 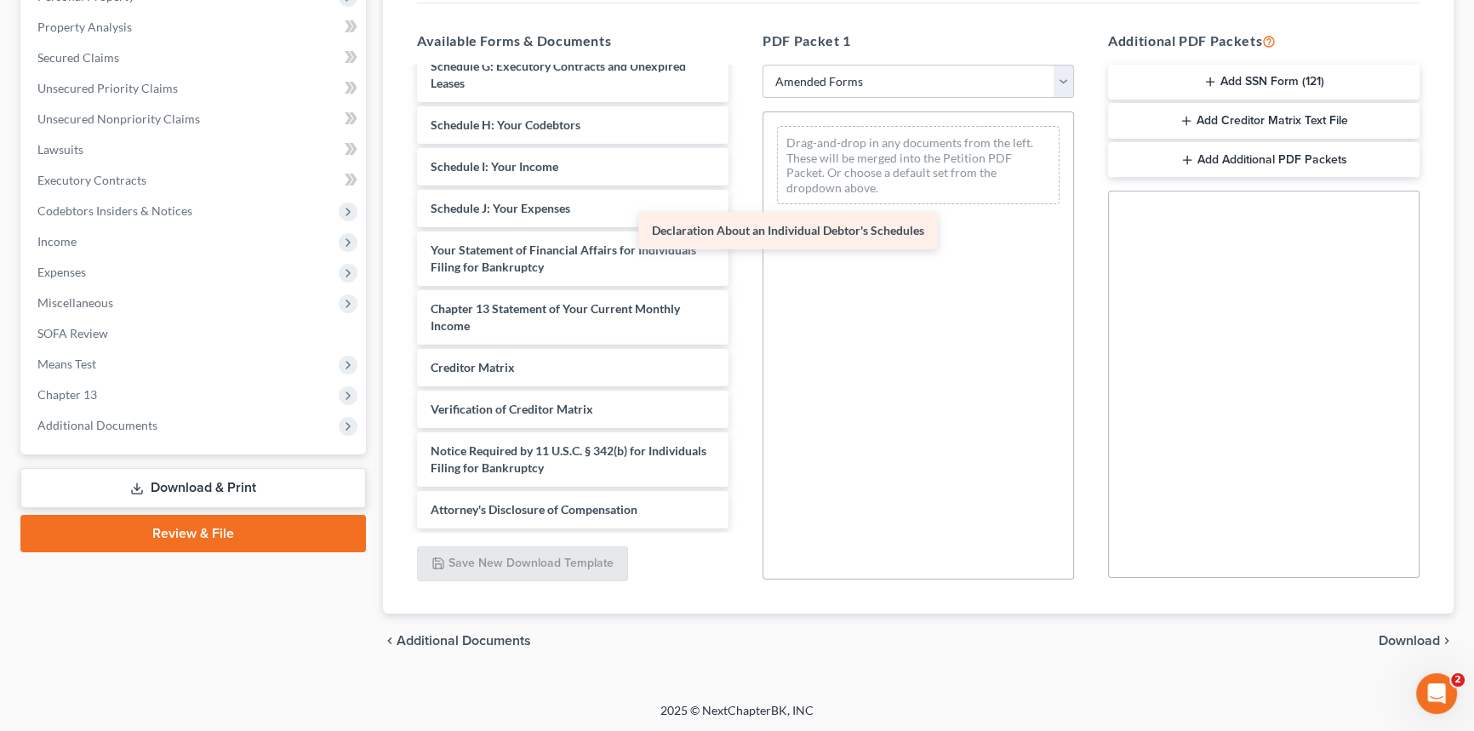 What do you see at coordinates (457, 641) in the screenshot?
I see `a: chevron_left Additional Documents` at bounding box center [457, 641].